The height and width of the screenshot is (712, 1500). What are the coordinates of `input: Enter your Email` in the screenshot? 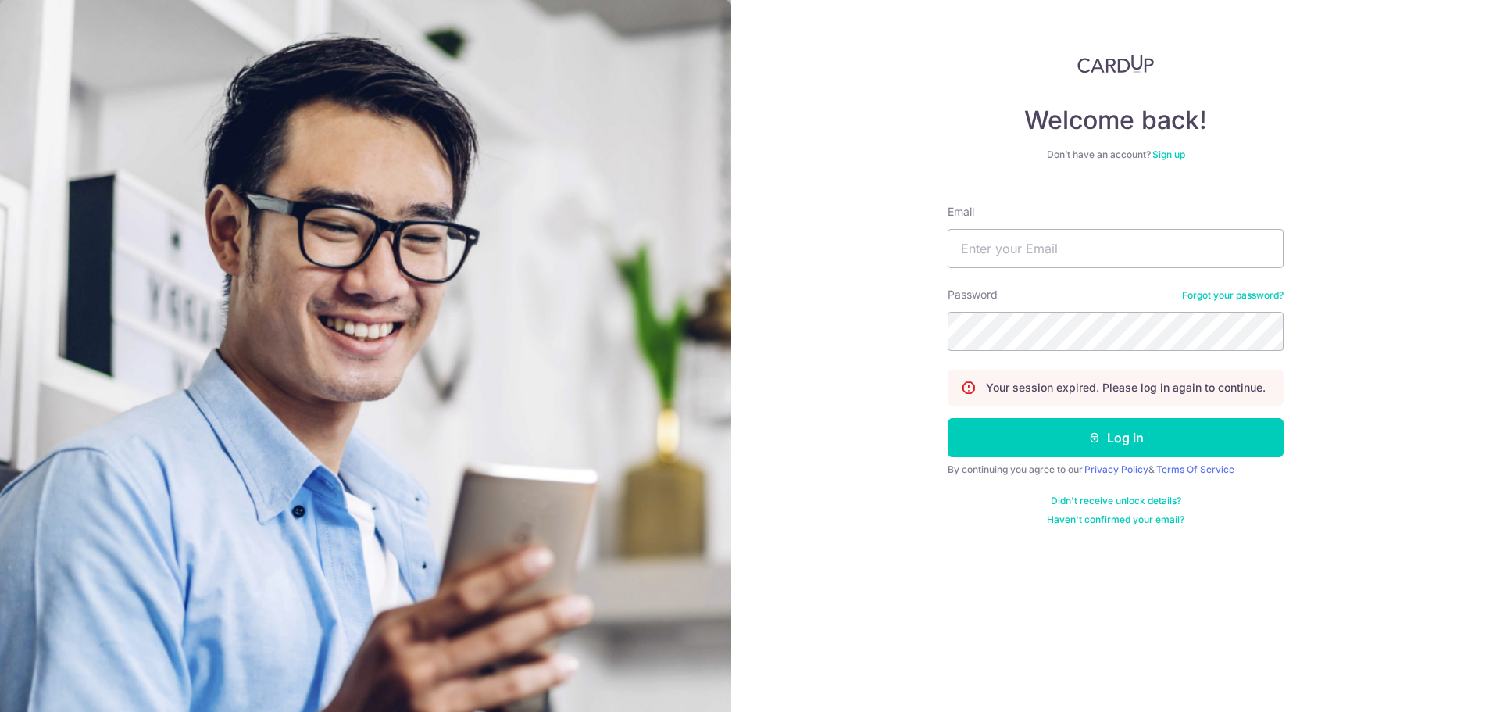 It's located at (1116, 248).